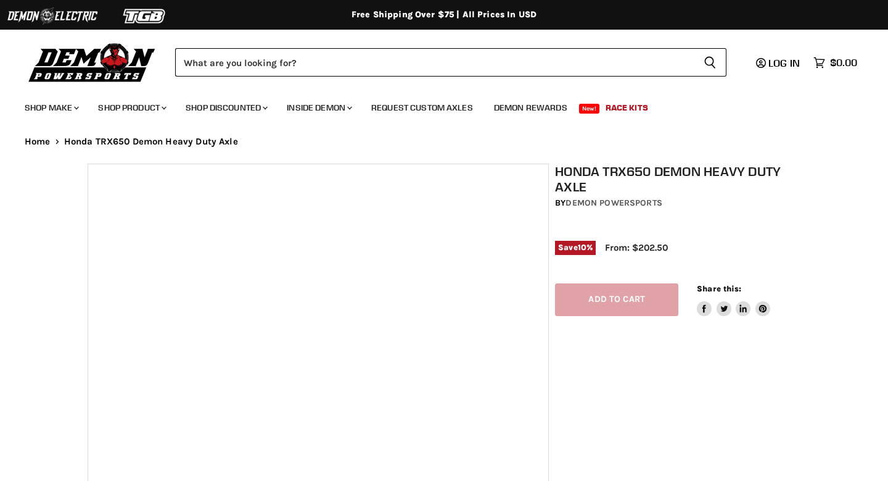  What do you see at coordinates (590, 109) in the screenshot?
I see `span: New!` at bounding box center [590, 109].